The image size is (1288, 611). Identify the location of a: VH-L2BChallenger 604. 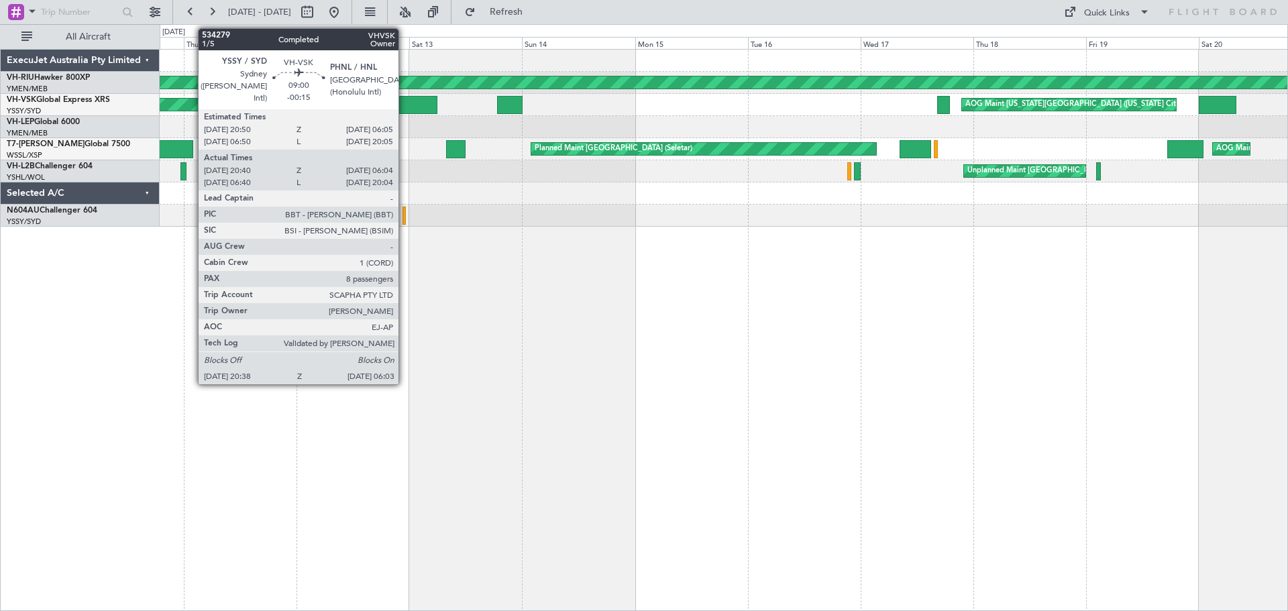
(50, 166).